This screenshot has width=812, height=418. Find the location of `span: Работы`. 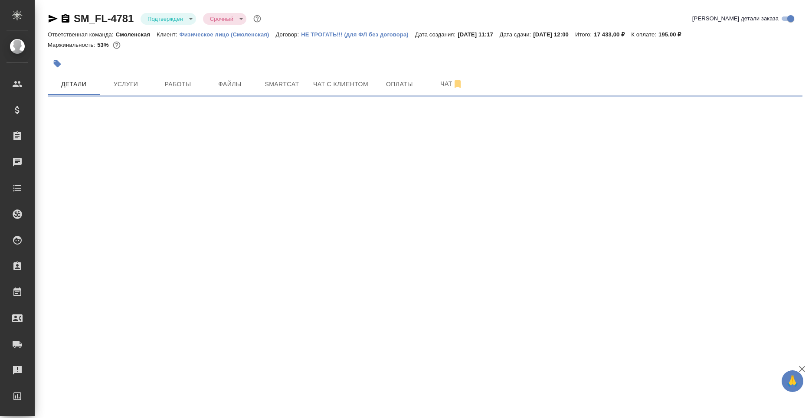

span: Работы is located at coordinates (178, 84).